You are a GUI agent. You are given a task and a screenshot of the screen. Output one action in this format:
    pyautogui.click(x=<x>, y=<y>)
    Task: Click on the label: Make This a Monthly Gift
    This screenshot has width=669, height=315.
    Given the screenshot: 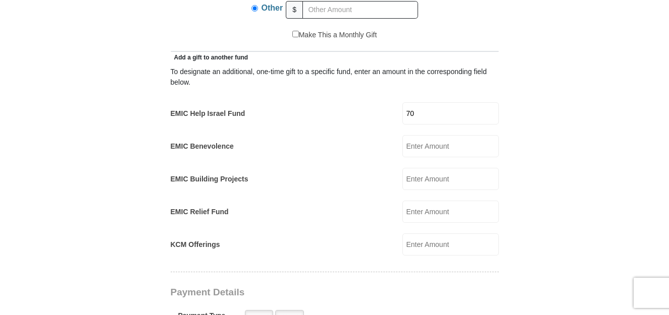 What is the action you would take?
    pyautogui.click(x=335, y=35)
    